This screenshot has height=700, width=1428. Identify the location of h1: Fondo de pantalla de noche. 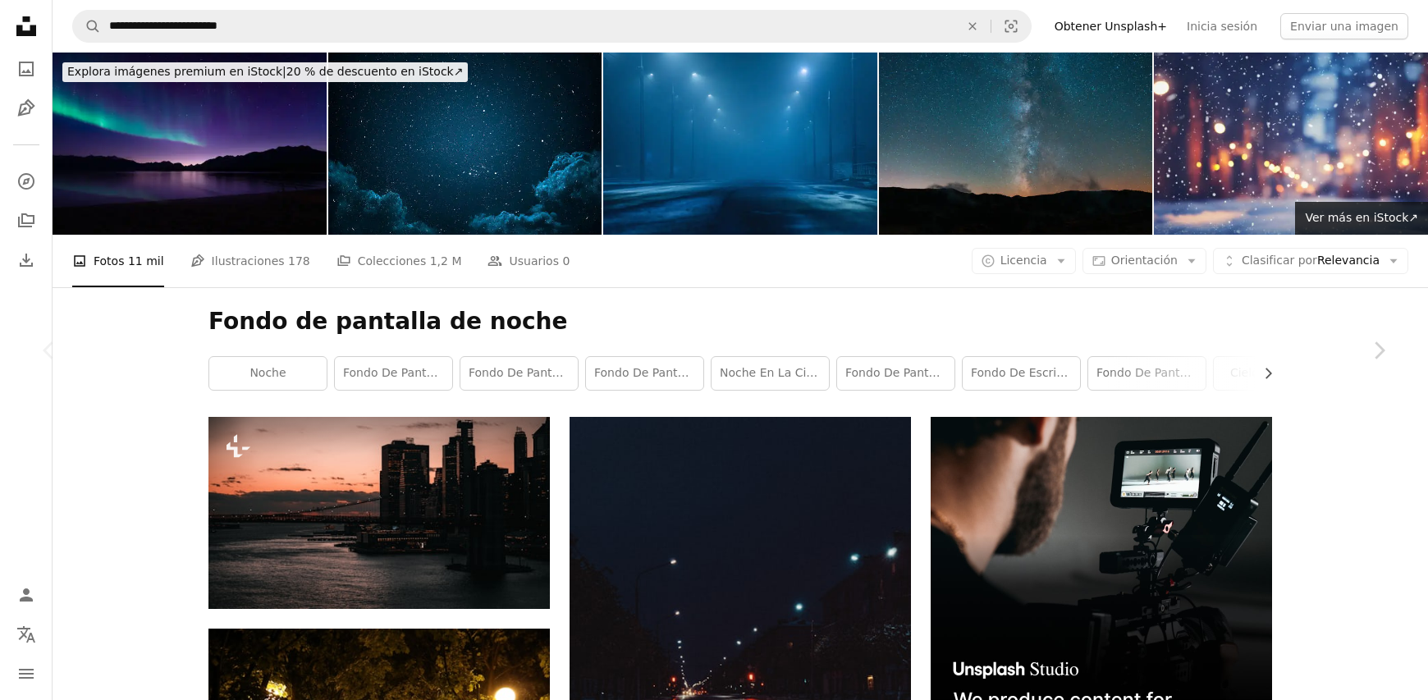
(740, 322).